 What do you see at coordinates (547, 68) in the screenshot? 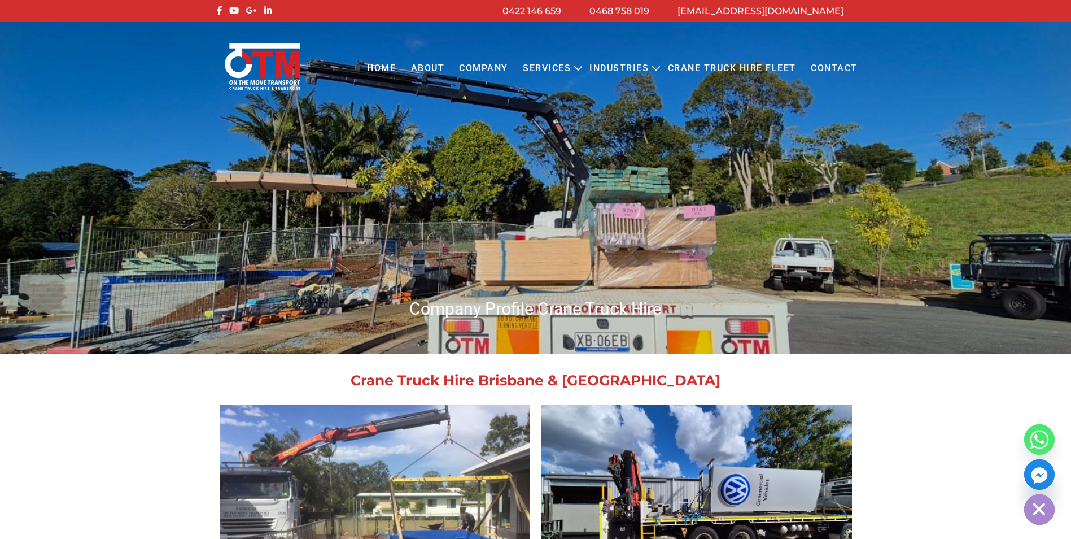
I see `a: Services` at bounding box center [547, 68].